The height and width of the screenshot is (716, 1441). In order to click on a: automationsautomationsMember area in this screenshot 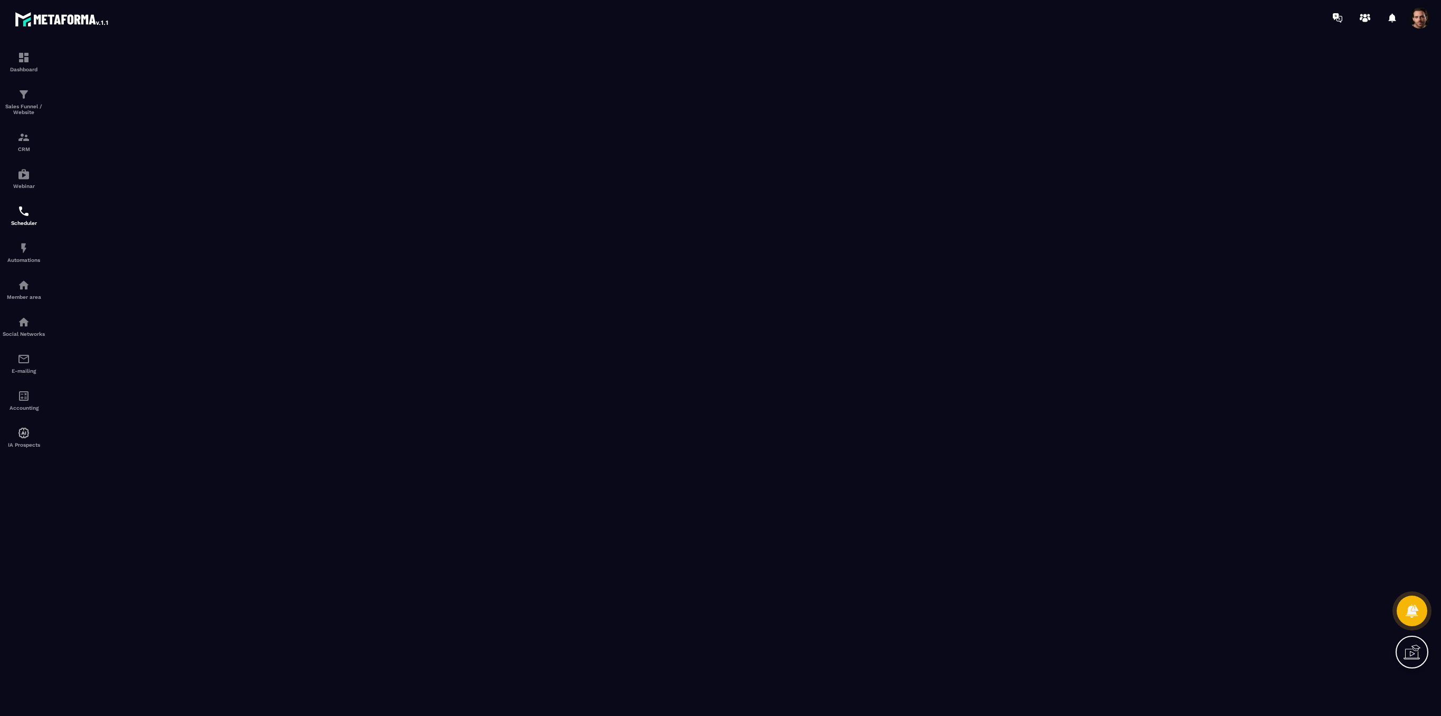, I will do `click(24, 289)`.